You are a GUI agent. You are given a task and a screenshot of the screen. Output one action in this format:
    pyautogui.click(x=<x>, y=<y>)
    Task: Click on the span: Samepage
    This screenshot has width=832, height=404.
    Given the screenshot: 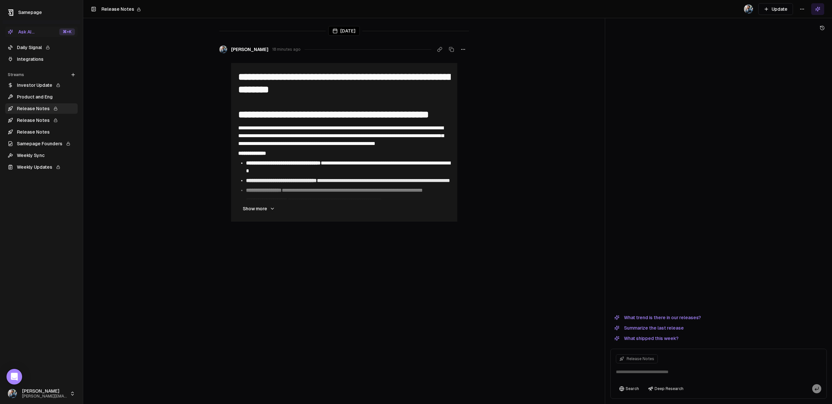 What is the action you would take?
    pyautogui.click(x=30, y=12)
    